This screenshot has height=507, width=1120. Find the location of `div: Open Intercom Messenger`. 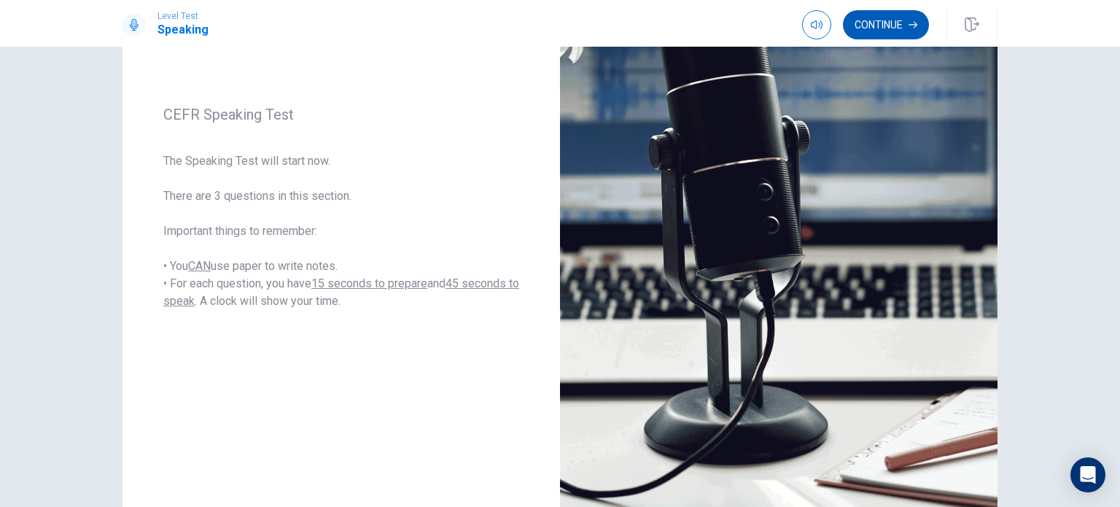

div: Open Intercom Messenger is located at coordinates (1087, 474).